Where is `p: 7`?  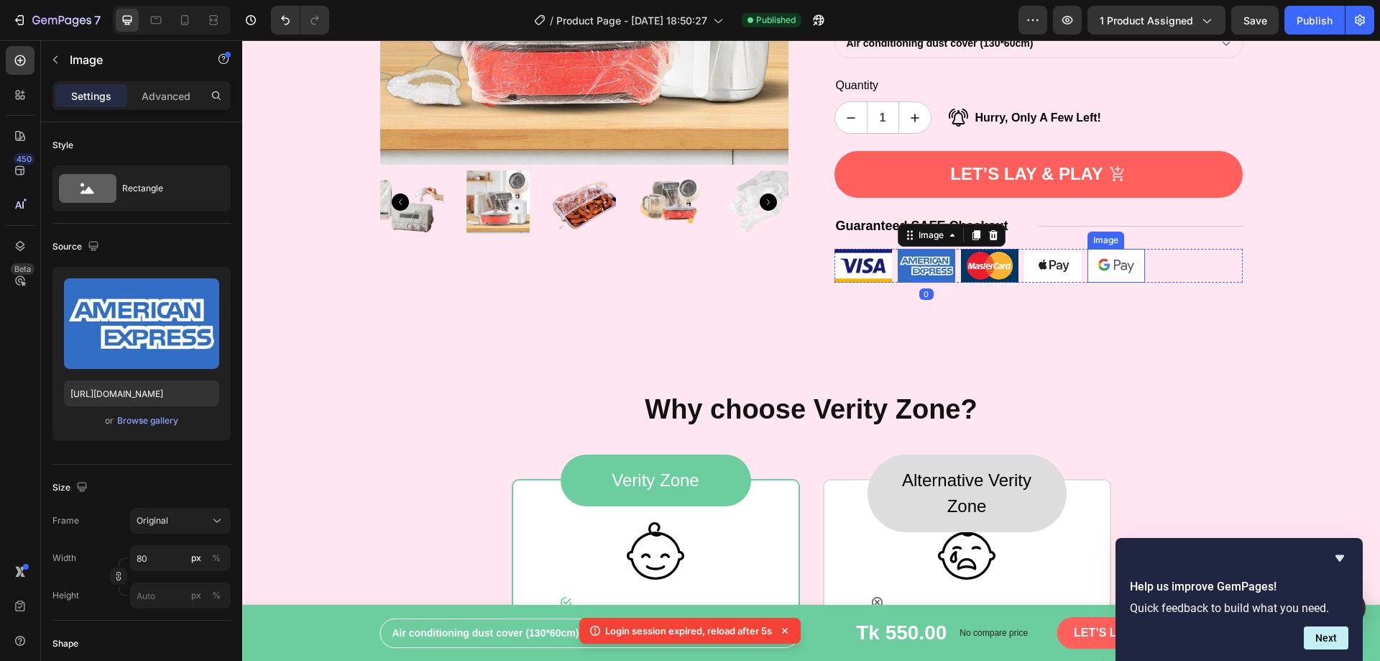 p: 7 is located at coordinates (97, 20).